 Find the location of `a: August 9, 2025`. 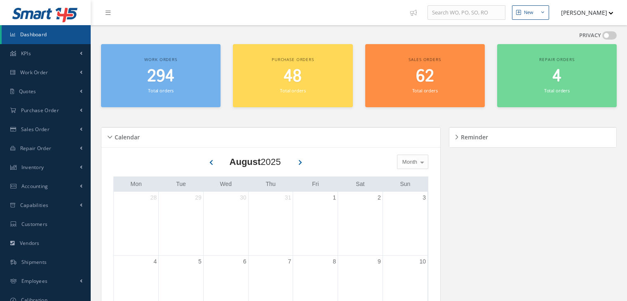

a: August 9, 2025 is located at coordinates (379, 261).